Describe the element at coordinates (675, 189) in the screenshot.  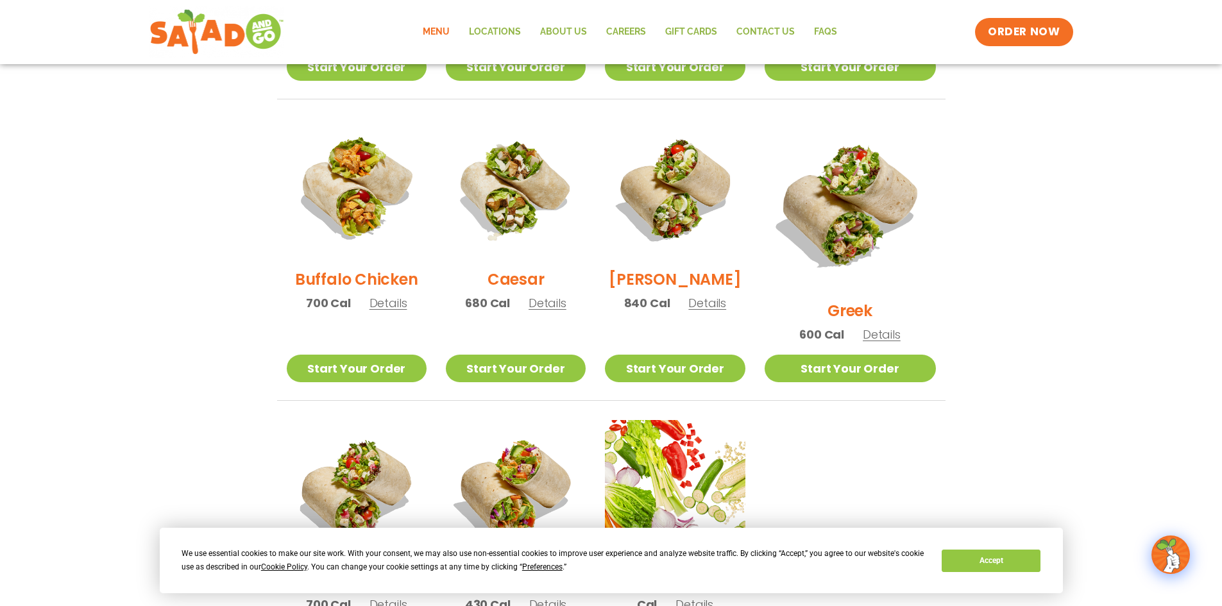
I see `img: Product photo for Cobb Wrap` at that location.